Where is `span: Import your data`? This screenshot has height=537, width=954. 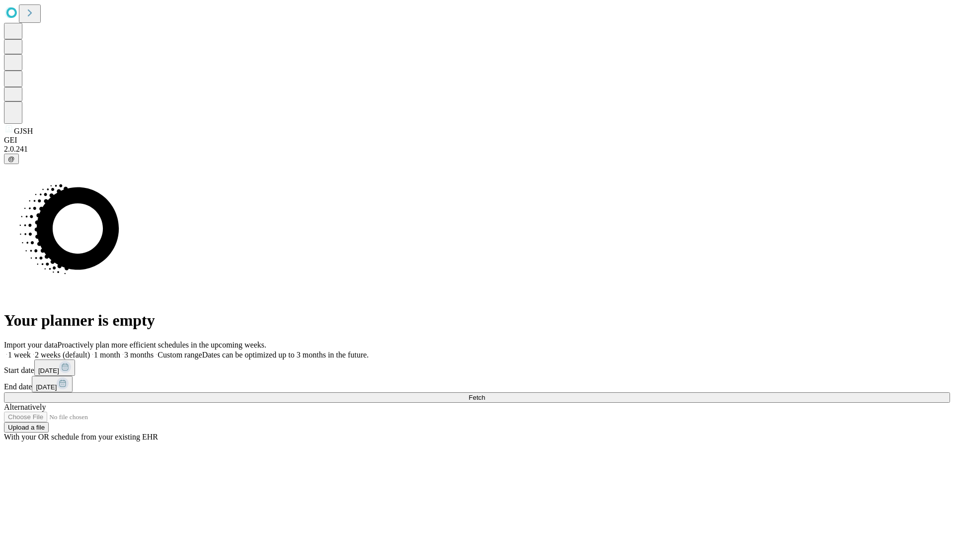 span: Import your data is located at coordinates (31, 344).